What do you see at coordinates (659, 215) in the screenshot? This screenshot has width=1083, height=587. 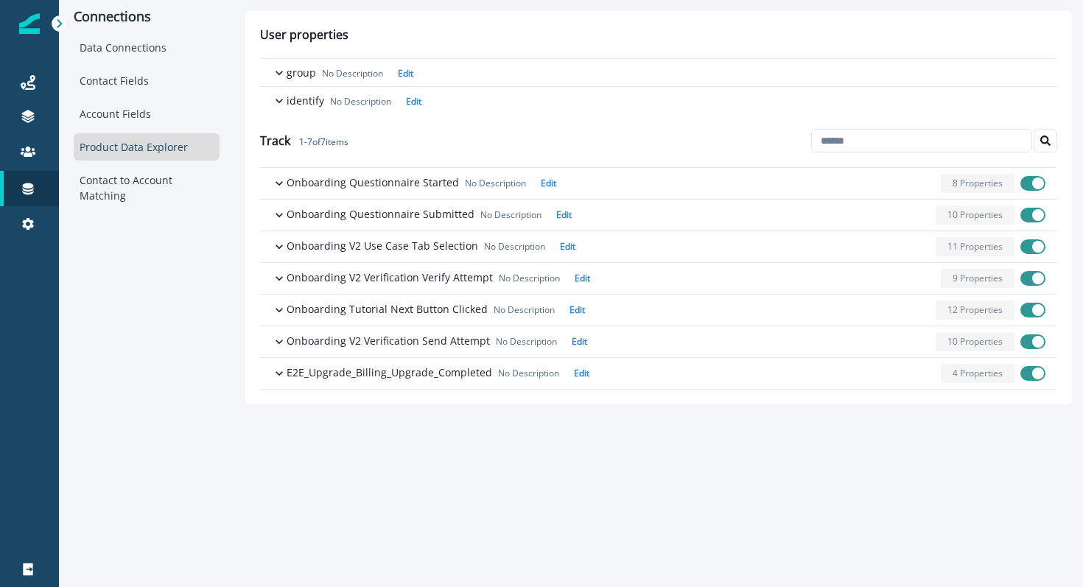 I see `button: Onboarding Questionnaire SubmittedNo DescriptionEdit10 Properties` at bounding box center [659, 215].